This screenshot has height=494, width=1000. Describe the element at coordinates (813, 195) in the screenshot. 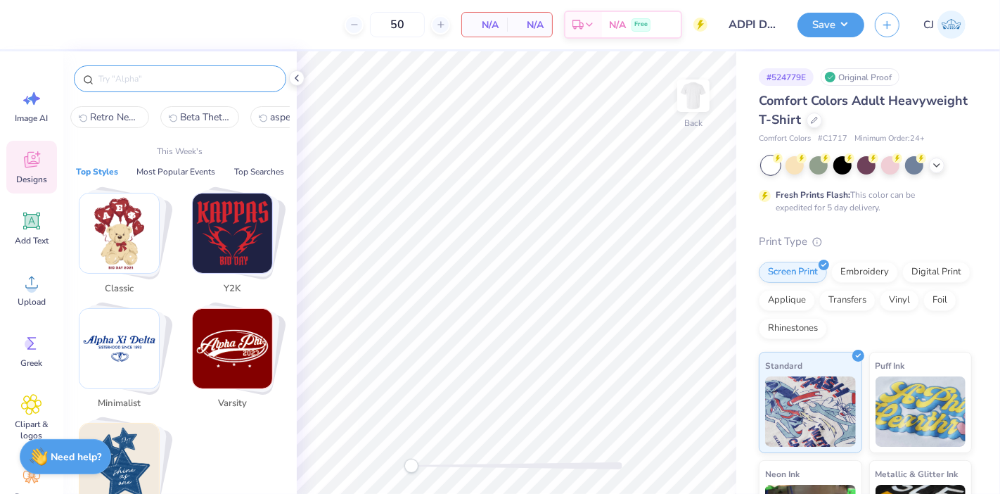

I see `strong: Fresh Prints Flash:` at that location.